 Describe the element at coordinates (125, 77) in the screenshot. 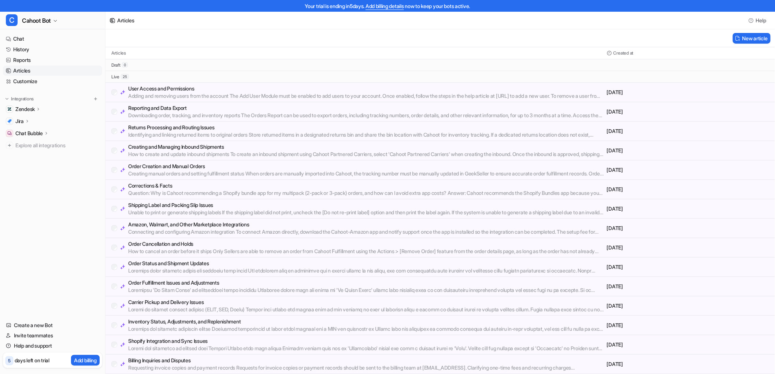

I see `span: 25` at that location.